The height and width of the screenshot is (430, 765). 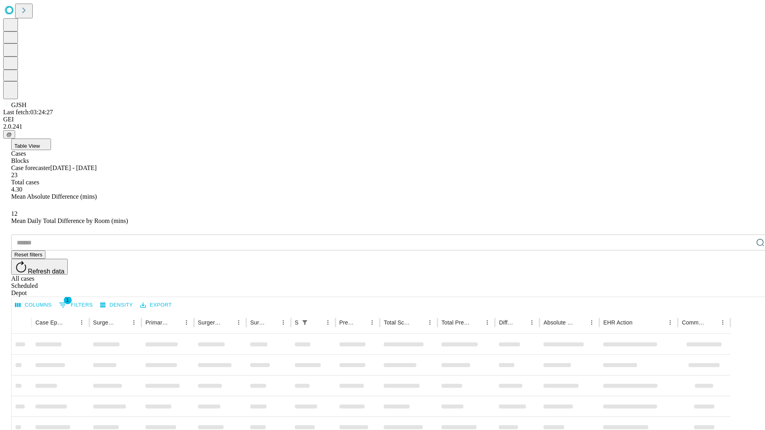 What do you see at coordinates (27, 146) in the screenshot?
I see `span: Table View` at bounding box center [27, 146].